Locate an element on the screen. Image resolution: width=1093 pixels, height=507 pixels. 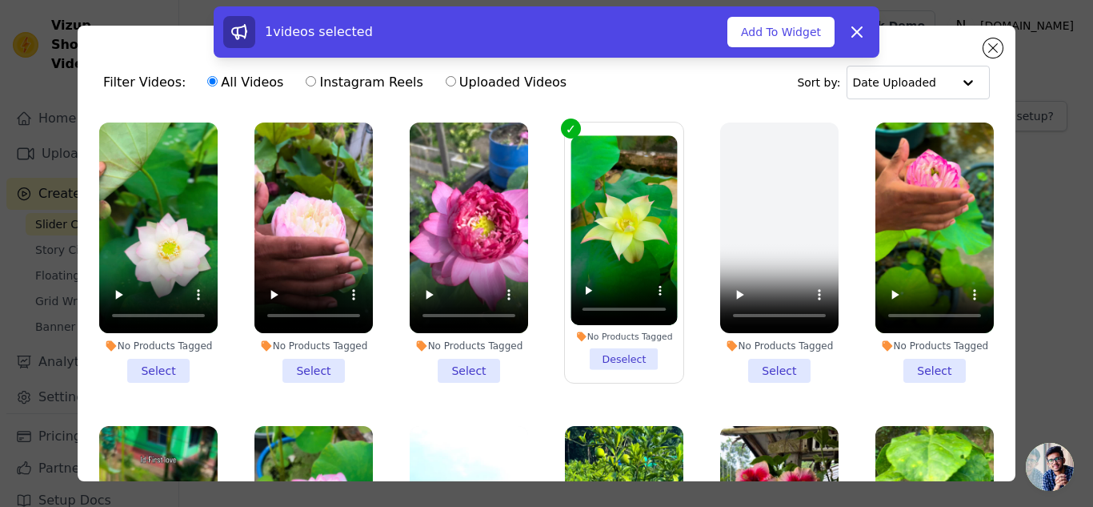
button: Add To Widget is located at coordinates (781, 32).